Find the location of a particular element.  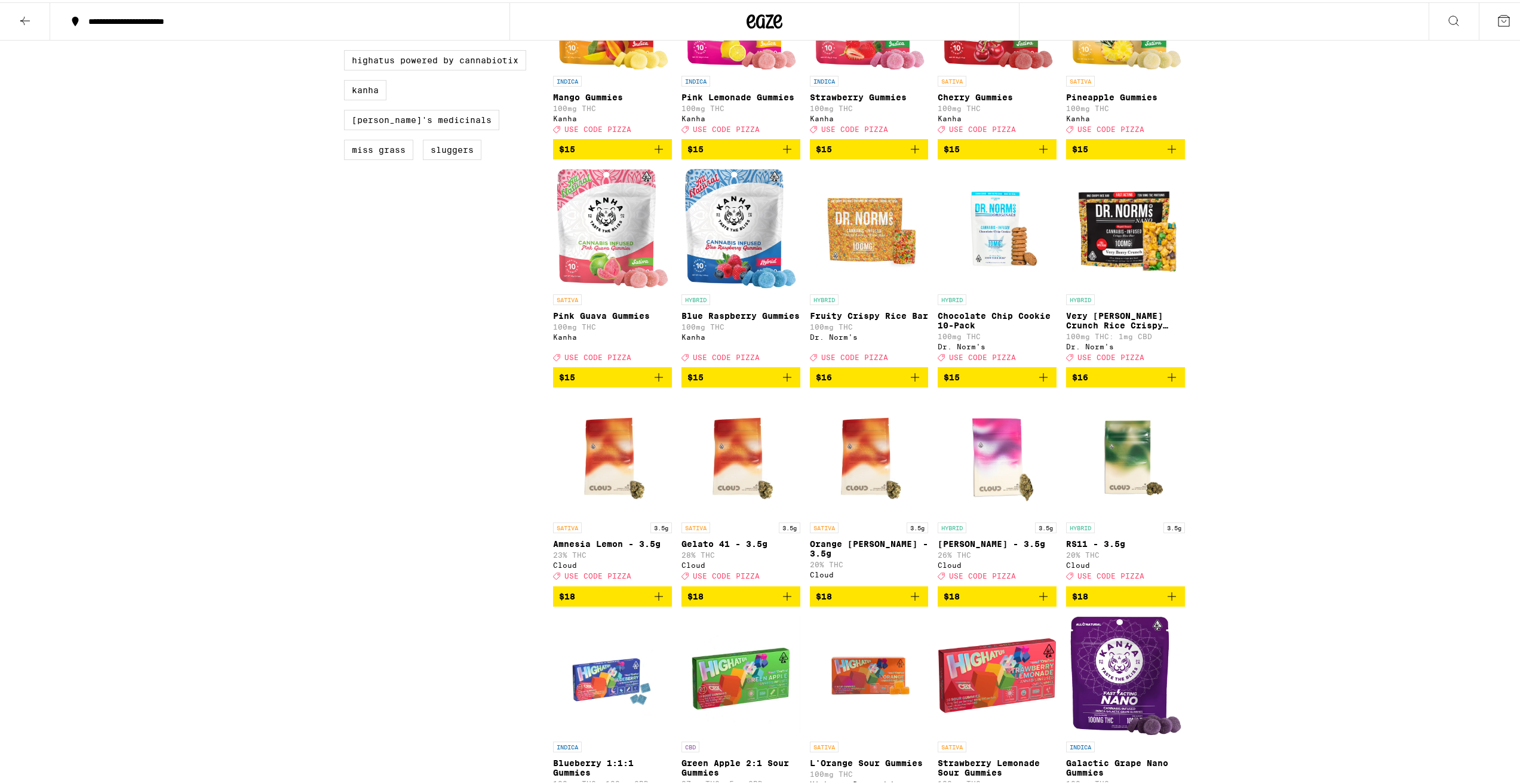

p: L'Orange Sour Gummies is located at coordinates (869, 761).